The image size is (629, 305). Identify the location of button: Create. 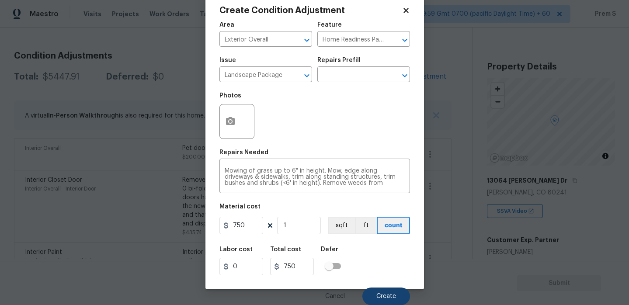
(386, 297).